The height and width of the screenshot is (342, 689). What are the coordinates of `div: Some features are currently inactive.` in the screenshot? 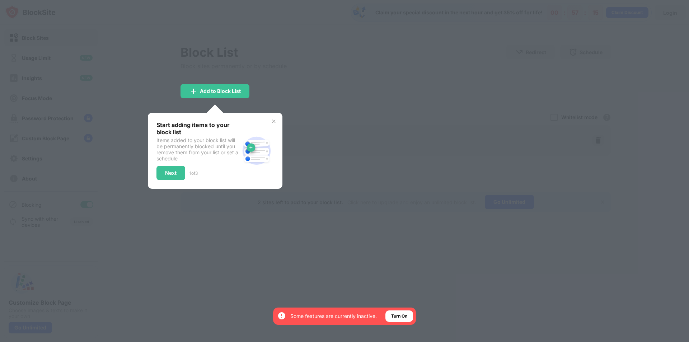 It's located at (333, 316).